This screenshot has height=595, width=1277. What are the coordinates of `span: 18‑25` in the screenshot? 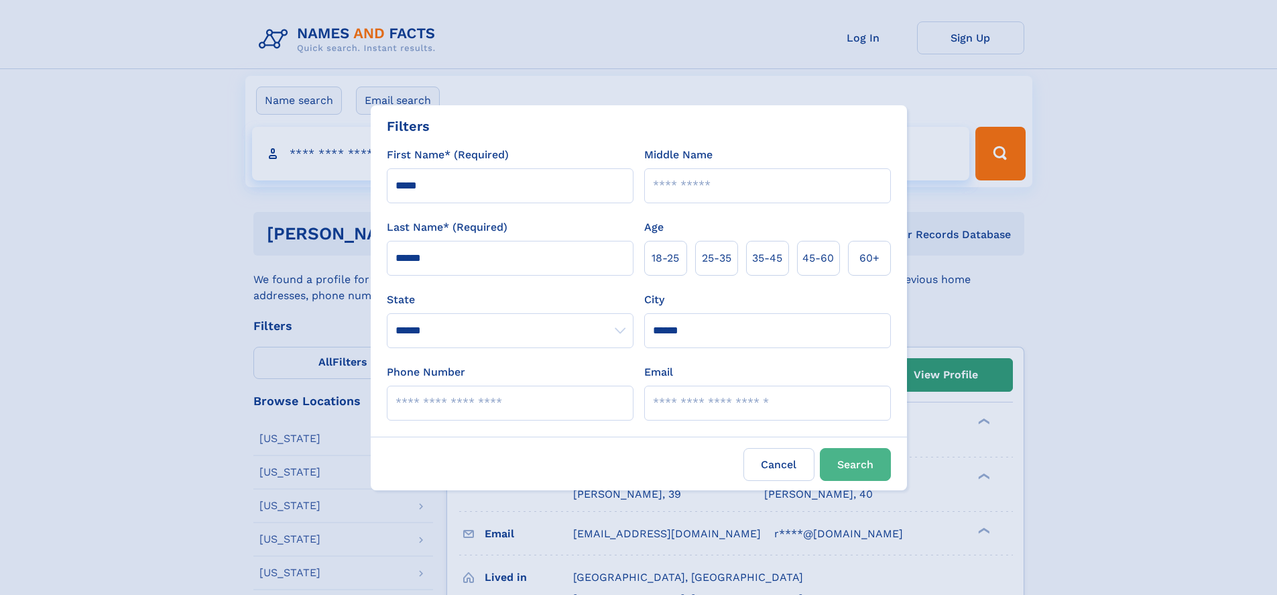 It's located at (665, 258).